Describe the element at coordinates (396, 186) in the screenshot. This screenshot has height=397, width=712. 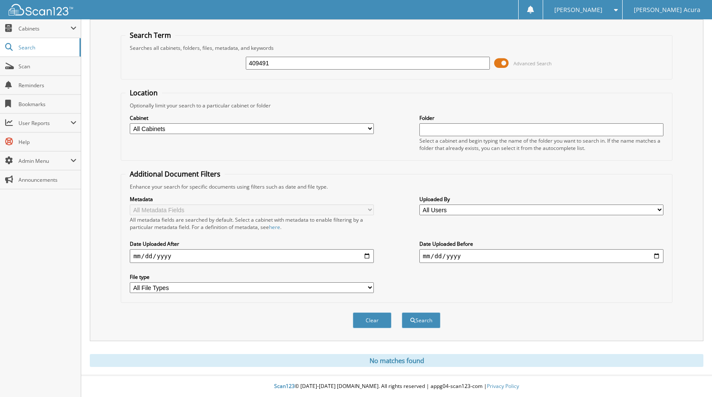
I see `div: Enhance your search for specific documents using filters such as date and file type.` at that location.